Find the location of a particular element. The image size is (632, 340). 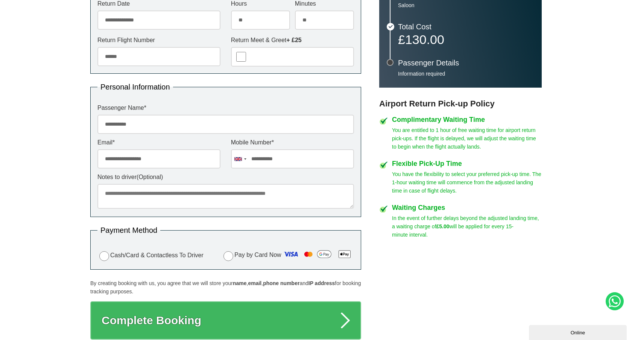

span: 130.00 is located at coordinates (425, 40).